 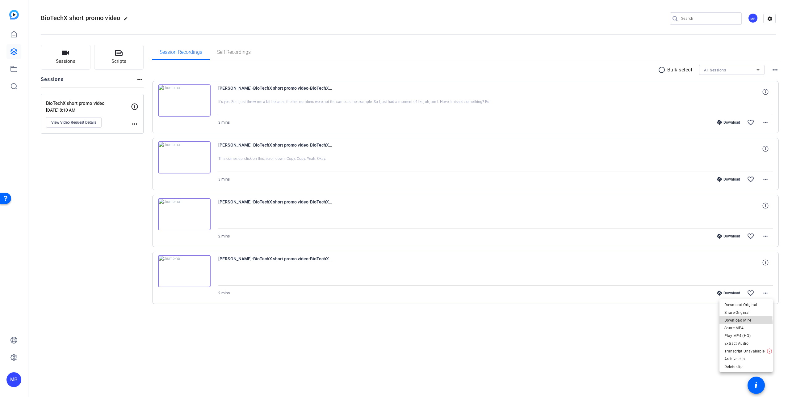 What do you see at coordinates (746, 359) in the screenshot?
I see `span: Archive clip` at bounding box center [746, 359].